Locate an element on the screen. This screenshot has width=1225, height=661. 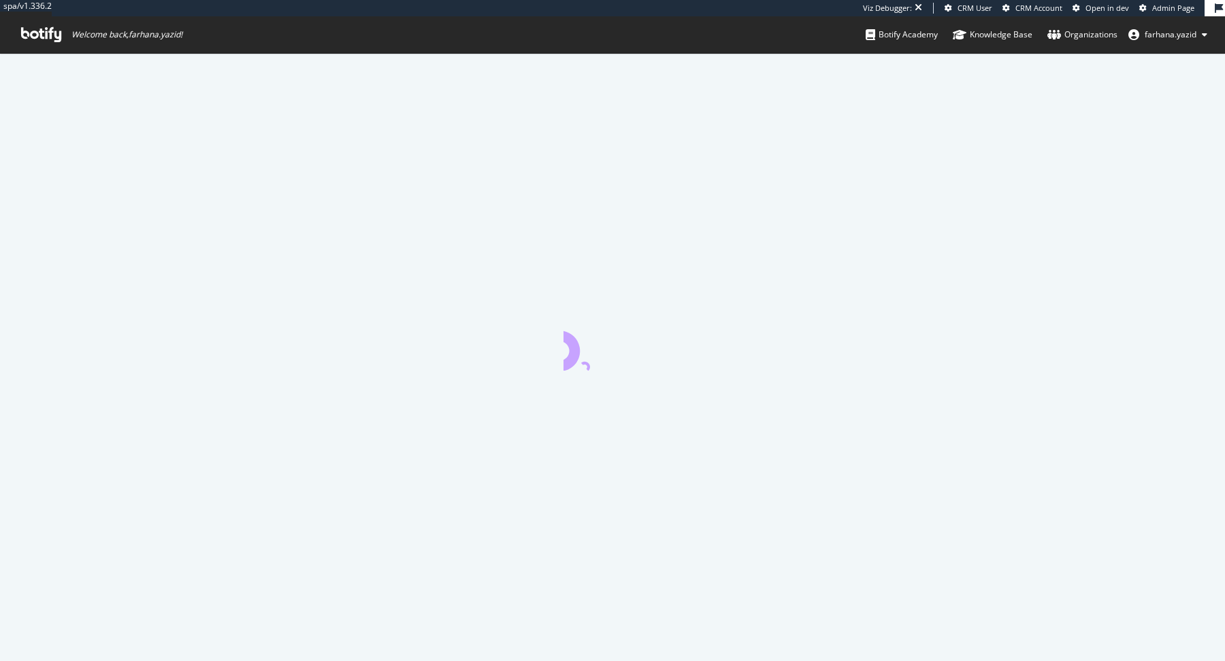
a: Organizations is located at coordinates (1082, 35).